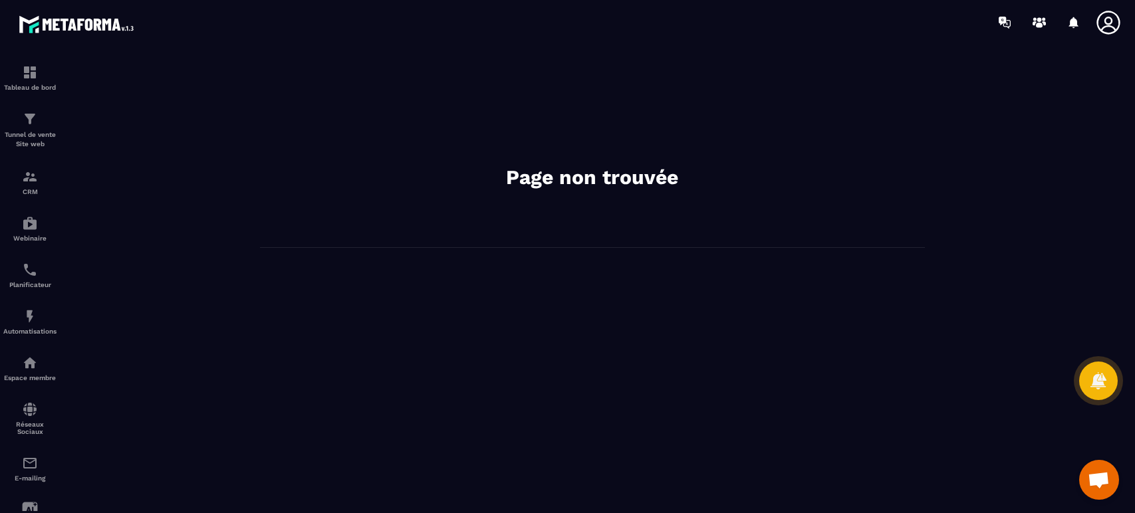 This screenshot has height=513, width=1135. What do you see at coordinates (30, 270) in the screenshot?
I see `img: scheduler` at bounding box center [30, 270].